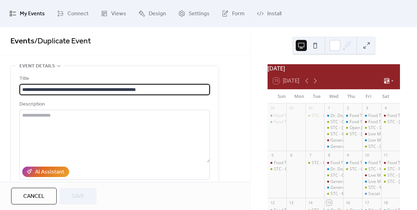 The image size is (417, 210). I want to click on a: Settings, so click(194, 14).